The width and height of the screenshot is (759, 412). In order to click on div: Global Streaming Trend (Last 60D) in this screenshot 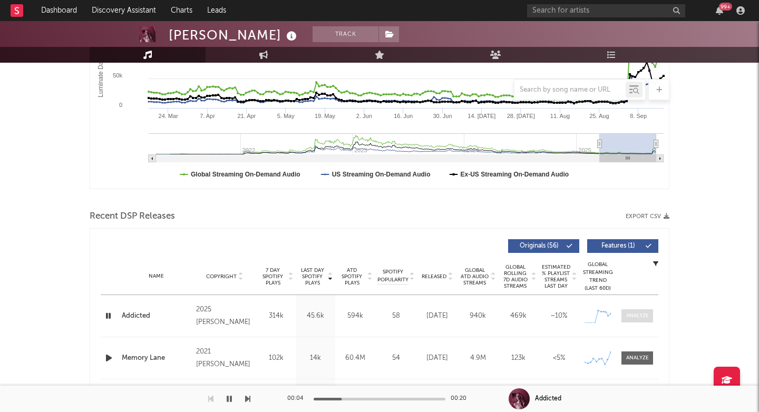, I will do `click(598, 277)`.